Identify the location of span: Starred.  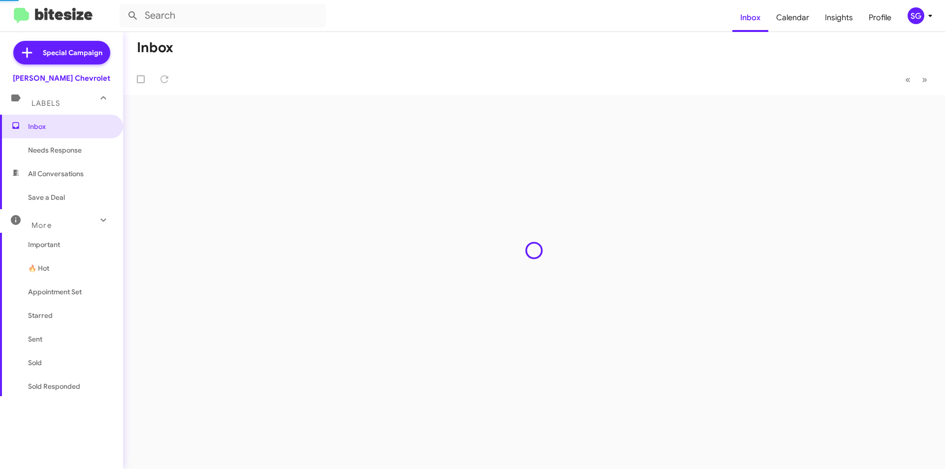
(40, 316).